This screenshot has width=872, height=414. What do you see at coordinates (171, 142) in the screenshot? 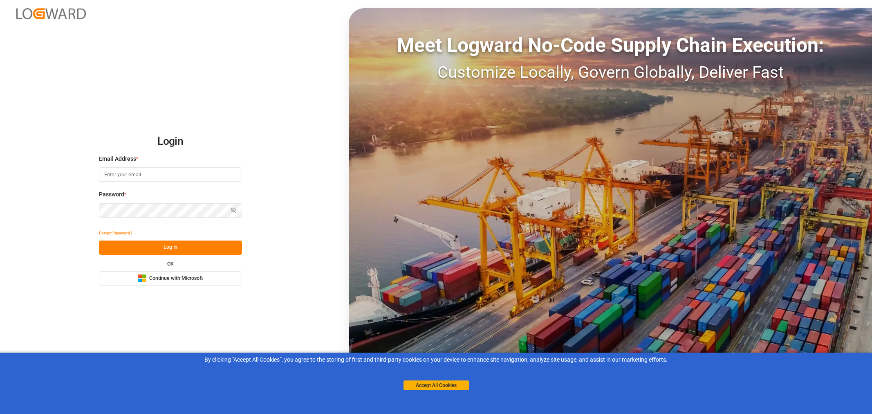
I see `h2: Login` at bounding box center [171, 142].